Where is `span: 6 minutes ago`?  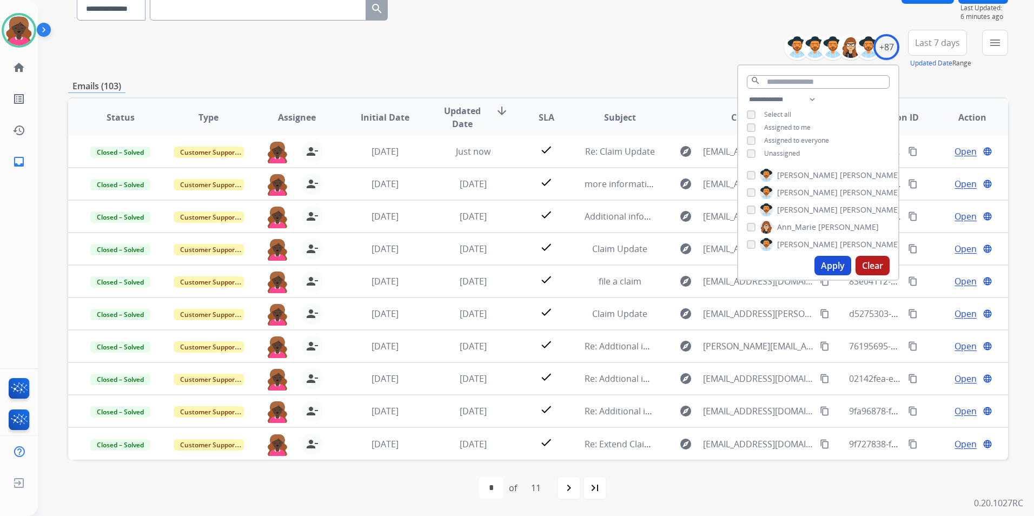 span: 6 minutes ago is located at coordinates (985, 17).